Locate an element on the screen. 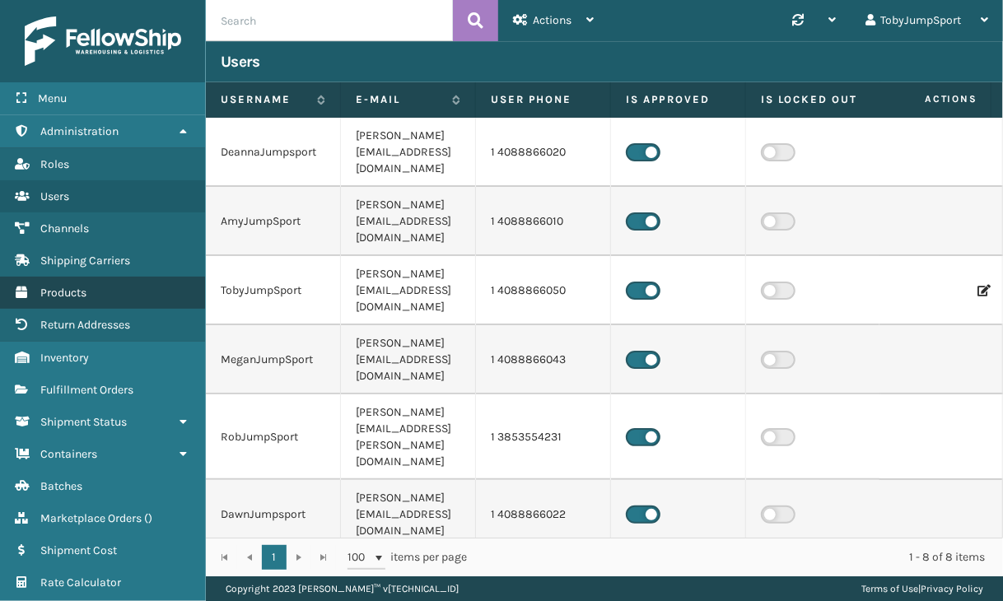 The width and height of the screenshot is (1003, 601). td: AmyJumpSport is located at coordinates (273, 222).